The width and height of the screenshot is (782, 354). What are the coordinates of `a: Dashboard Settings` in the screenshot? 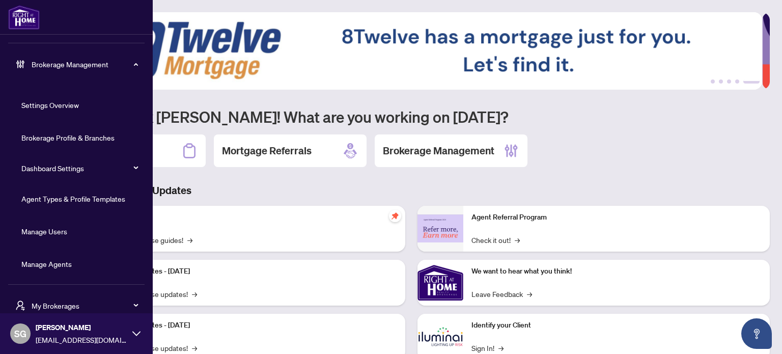 It's located at (52, 168).